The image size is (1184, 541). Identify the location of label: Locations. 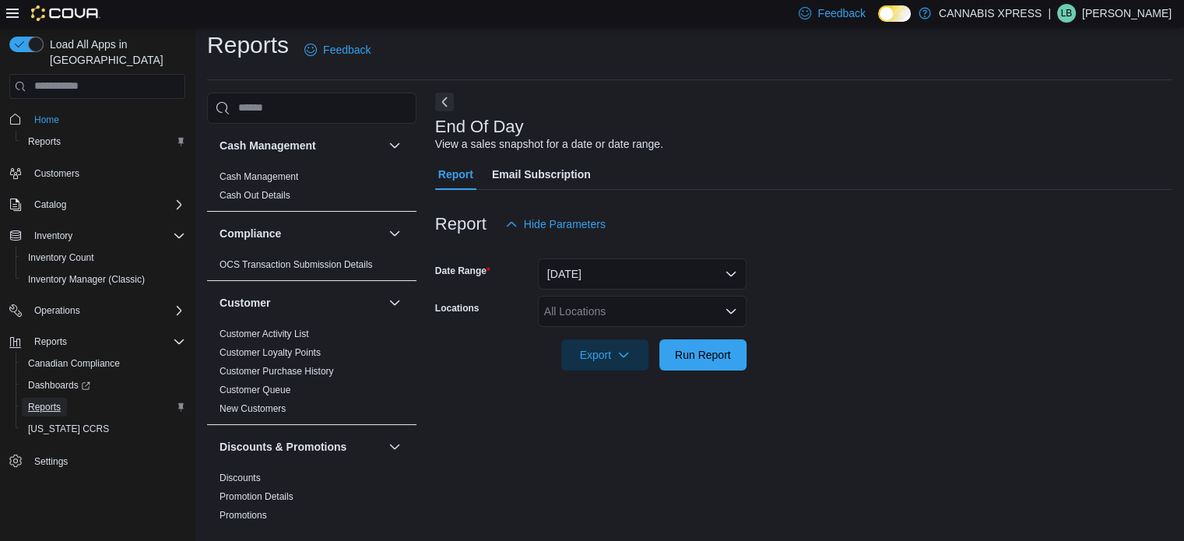
(457, 308).